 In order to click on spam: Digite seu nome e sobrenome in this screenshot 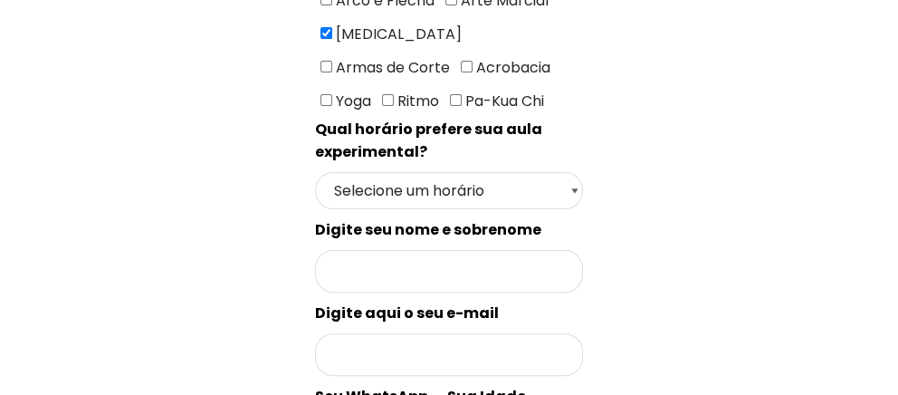, I will do `click(428, 229)`.